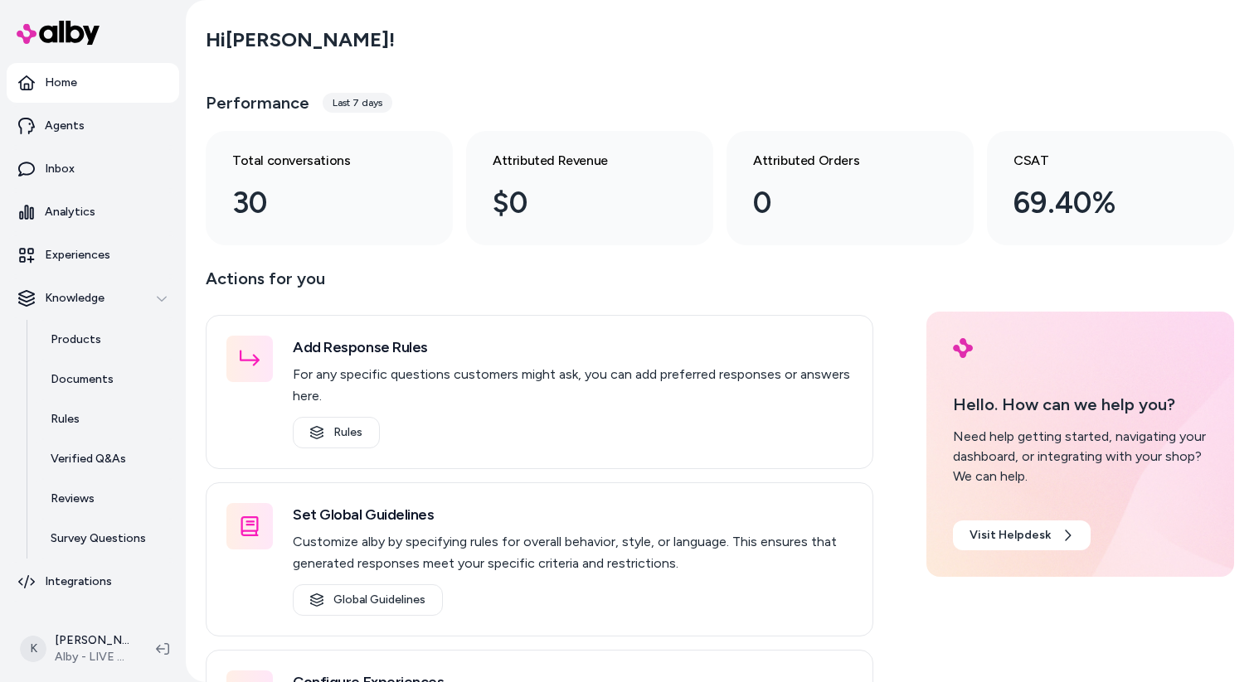  Describe the element at coordinates (93, 582) in the screenshot. I see `a: Integrations` at that location.